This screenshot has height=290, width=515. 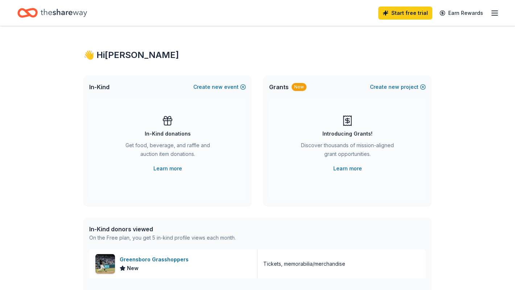 I want to click on button: Createnewproject, so click(x=398, y=87).